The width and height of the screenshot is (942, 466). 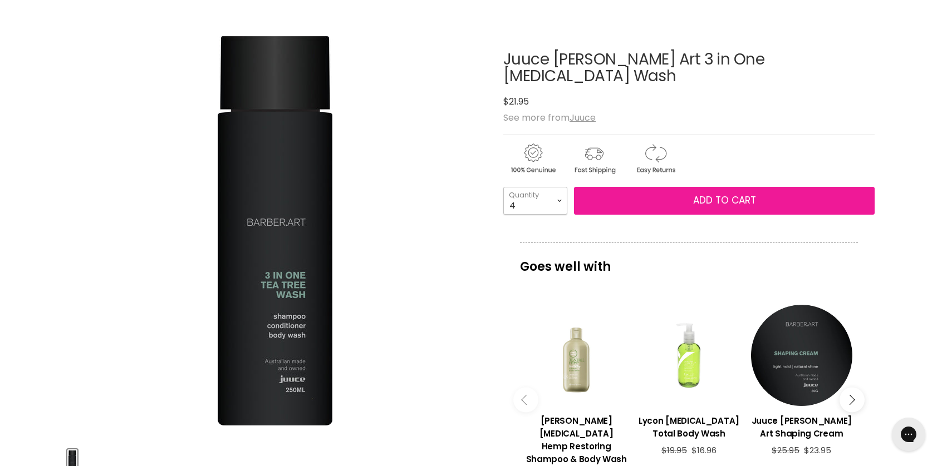 What do you see at coordinates (801, 426) in the screenshot?
I see `a: View product:Juuce Barber Art Shaping Cream` at bounding box center [801, 426].